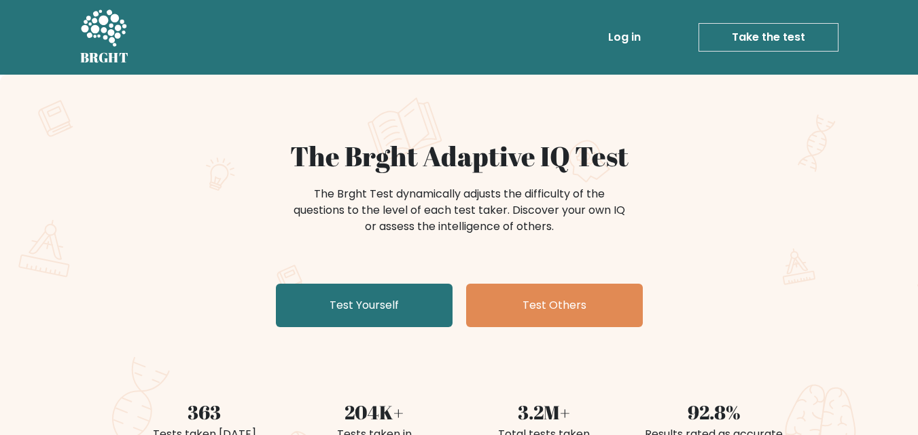 This screenshot has height=435, width=918. What do you see at coordinates (624, 37) in the screenshot?
I see `a: Log in` at bounding box center [624, 37].